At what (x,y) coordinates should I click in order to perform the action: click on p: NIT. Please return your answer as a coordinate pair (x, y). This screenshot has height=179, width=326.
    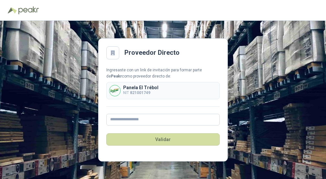
    Looking at the image, I should click on (141, 93).